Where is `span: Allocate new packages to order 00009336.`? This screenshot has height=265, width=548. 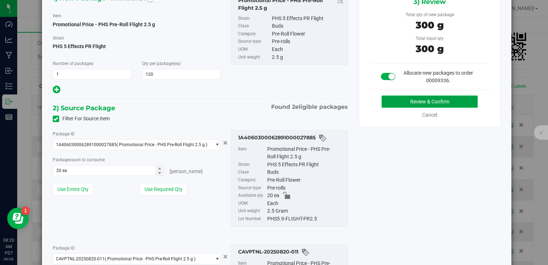 span: Allocate new packages to order 00009336. is located at coordinates (438, 76).